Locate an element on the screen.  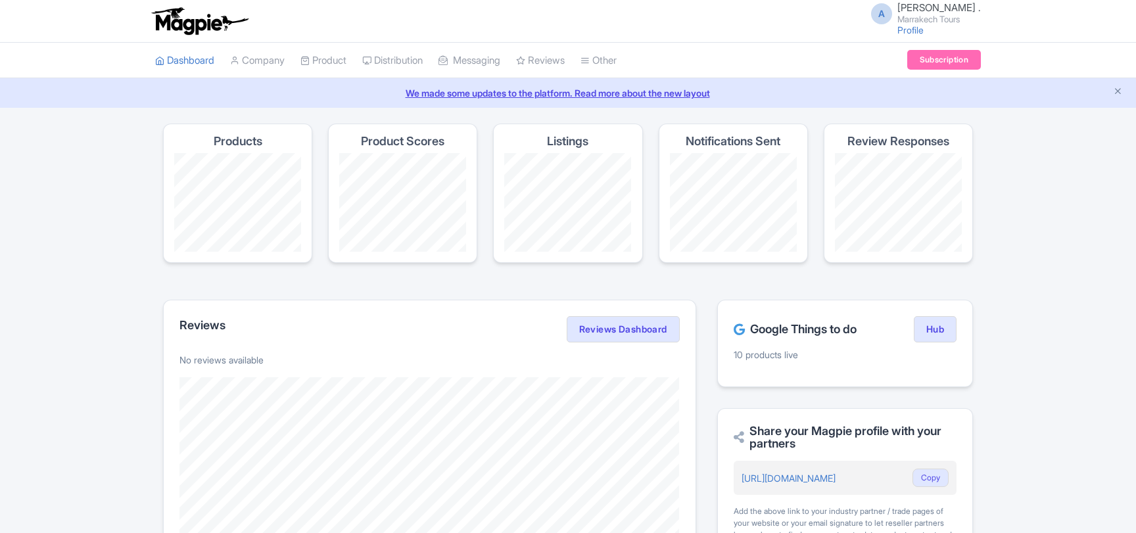
a: Subscription is located at coordinates (944, 60).